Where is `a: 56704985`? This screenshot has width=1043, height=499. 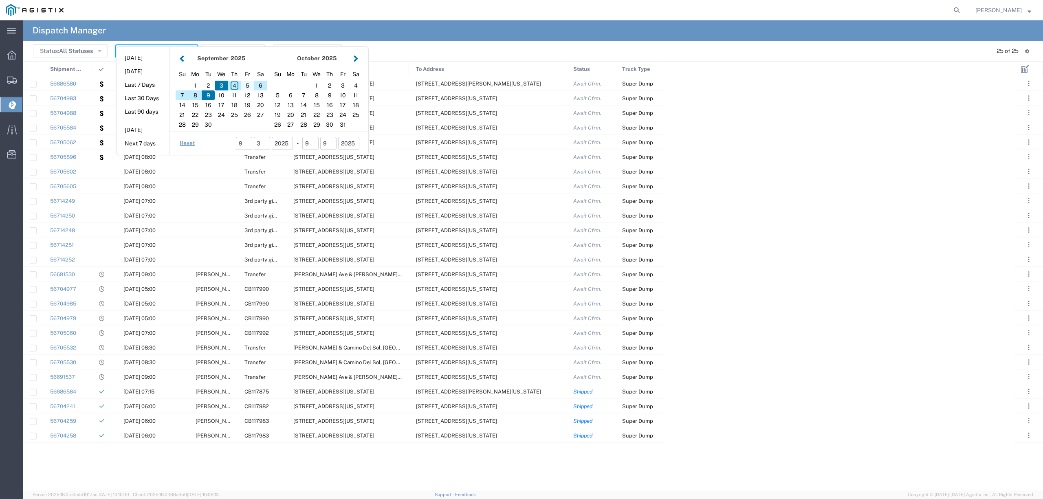 a: 56704985 is located at coordinates (63, 303).